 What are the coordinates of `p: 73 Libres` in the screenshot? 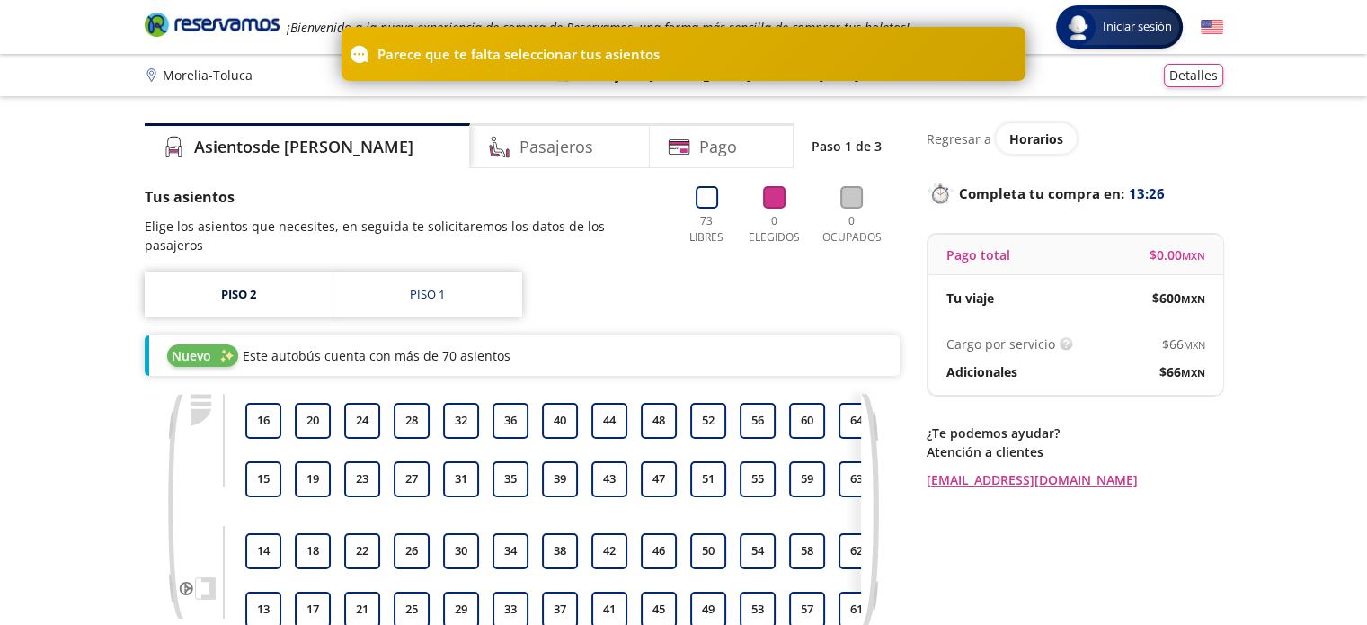 It's located at (706, 229).